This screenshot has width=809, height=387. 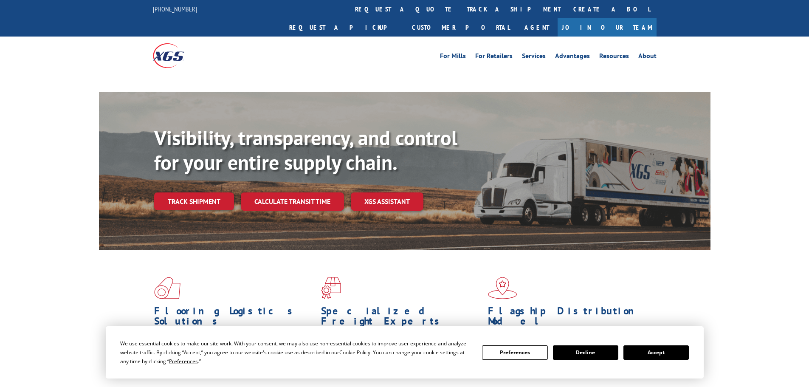 I want to click on a: Track shipment, so click(x=194, y=201).